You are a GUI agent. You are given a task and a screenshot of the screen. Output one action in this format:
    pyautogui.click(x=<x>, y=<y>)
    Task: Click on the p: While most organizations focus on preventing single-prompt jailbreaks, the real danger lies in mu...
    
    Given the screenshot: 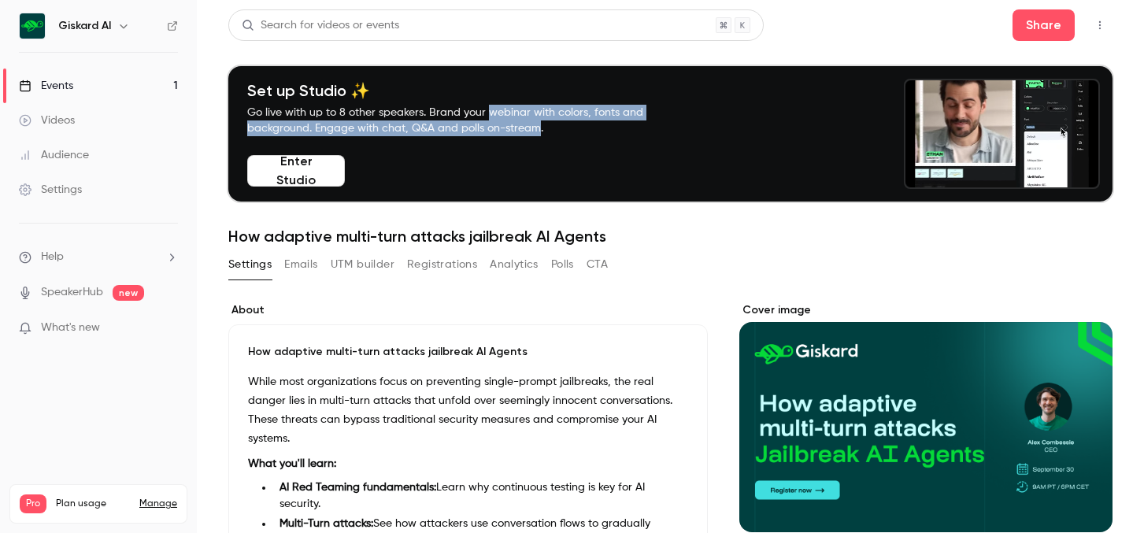 What is the action you would take?
    pyautogui.click(x=468, y=410)
    